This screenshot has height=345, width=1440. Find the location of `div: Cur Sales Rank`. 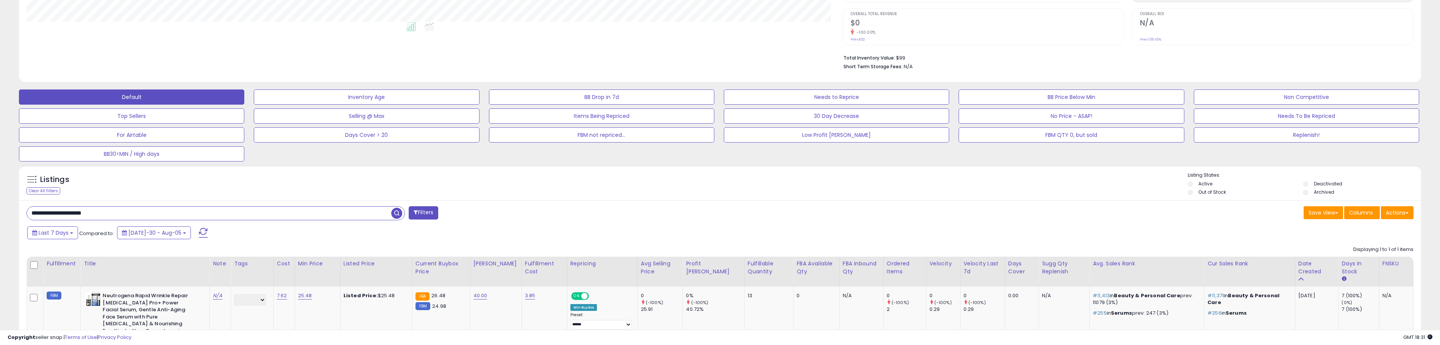

div: Cur Sales Rank is located at coordinates (1249, 263).